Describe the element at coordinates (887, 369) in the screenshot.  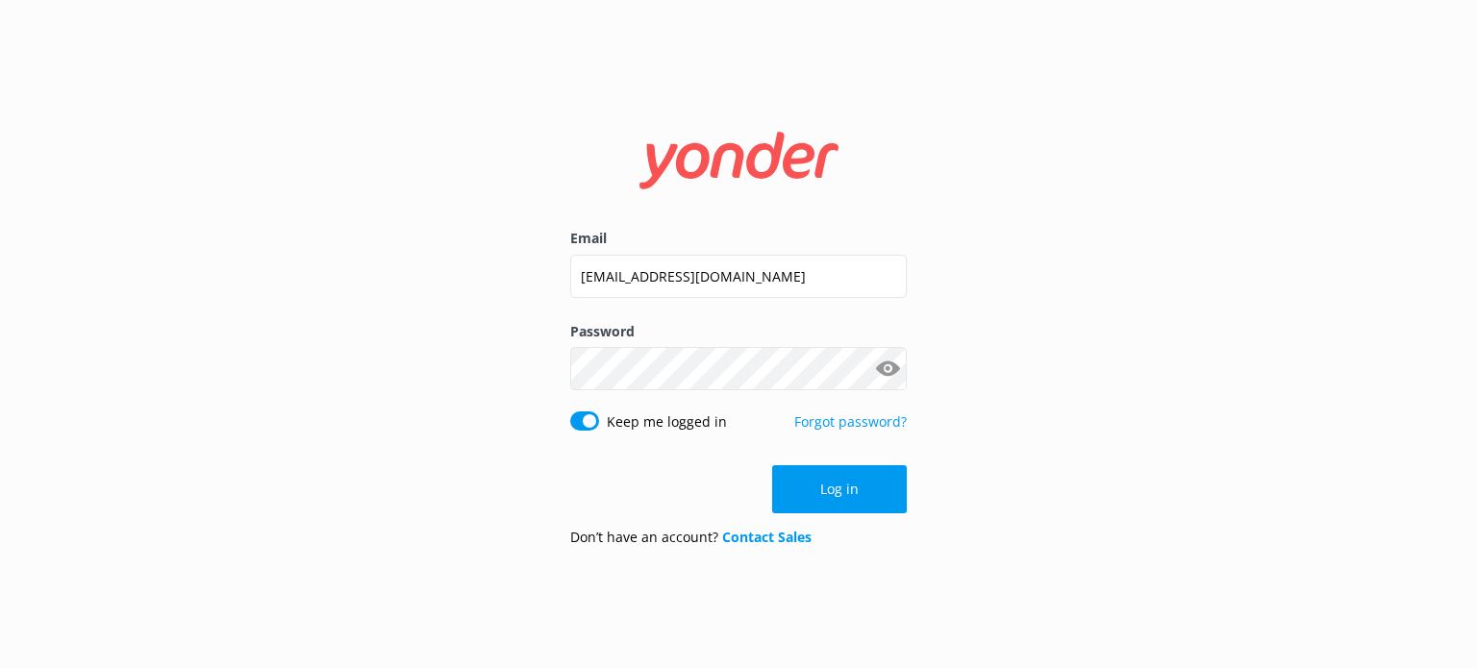
I see `button: Show password` at that location.